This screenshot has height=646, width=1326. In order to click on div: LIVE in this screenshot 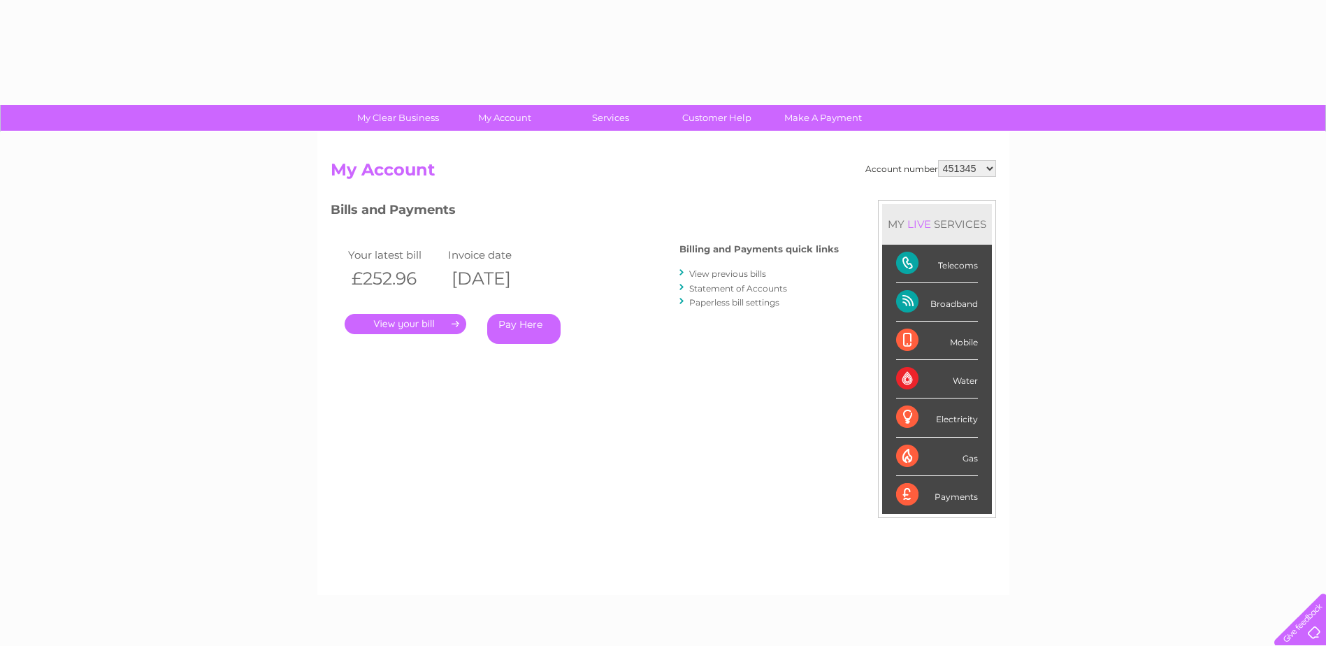, I will do `click(919, 224)`.